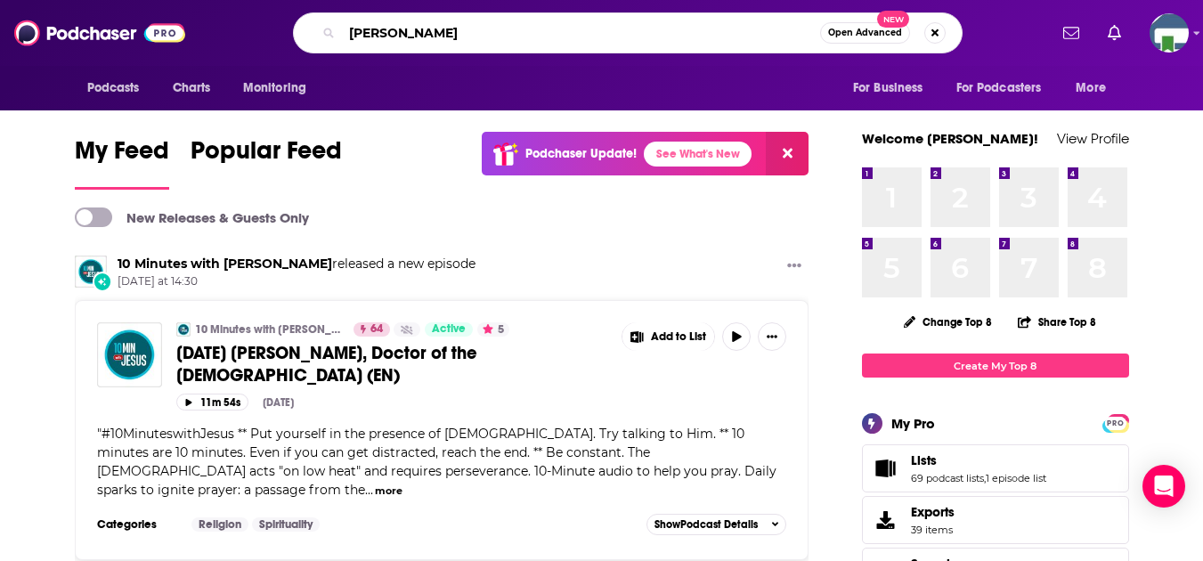 This screenshot has height=561, width=1203. What do you see at coordinates (995, 365) in the screenshot?
I see `a: Create My Top 8` at bounding box center [995, 365].